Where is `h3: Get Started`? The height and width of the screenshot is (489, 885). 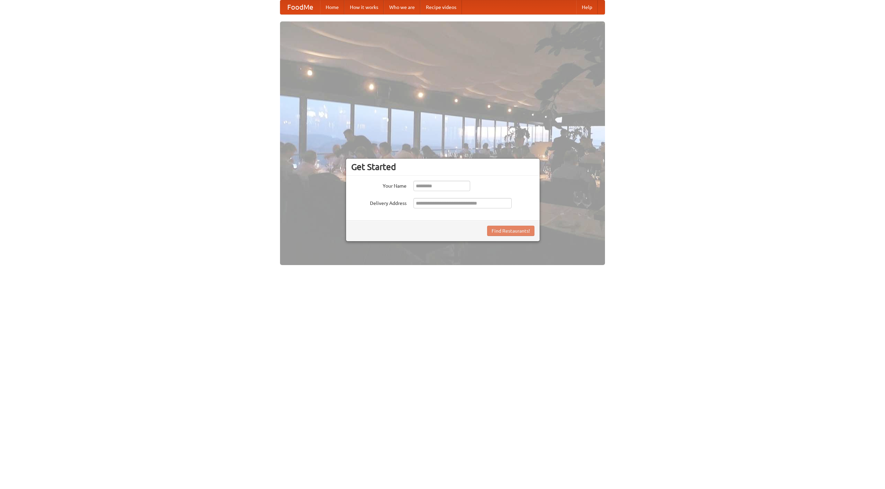
h3: Get Started is located at coordinates (443, 167).